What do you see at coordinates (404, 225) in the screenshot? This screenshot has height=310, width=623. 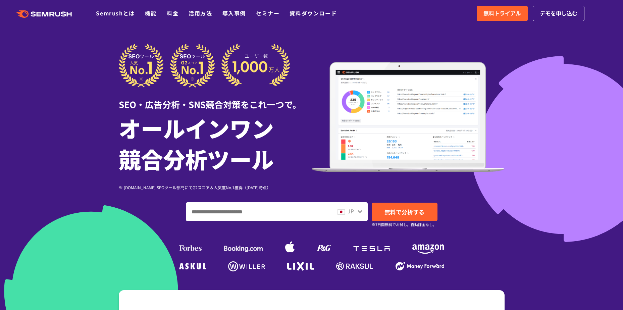 I see `small: ※7日間無料でお試し。自動課金なし。` at bounding box center [404, 225].